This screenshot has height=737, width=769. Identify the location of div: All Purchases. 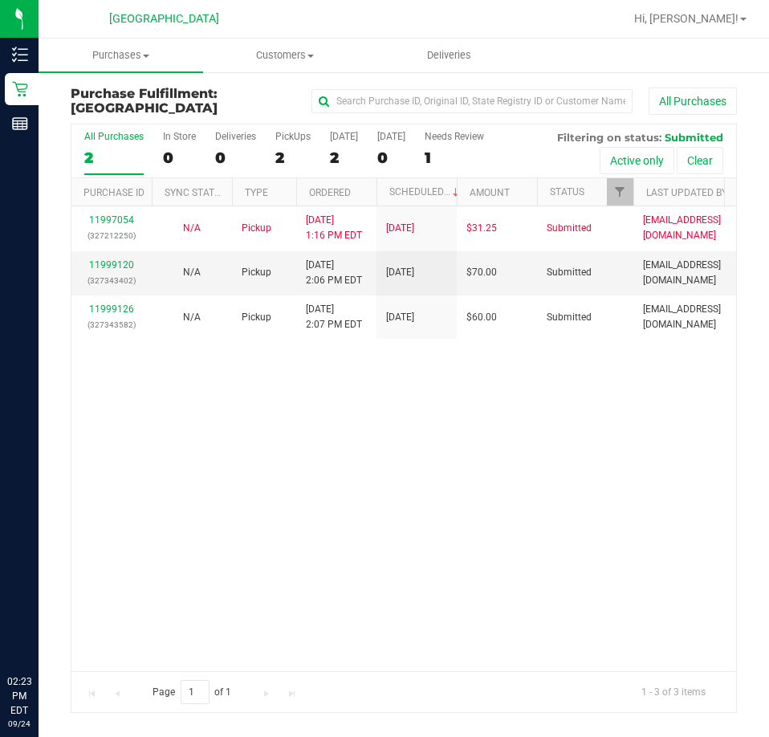
(114, 137).